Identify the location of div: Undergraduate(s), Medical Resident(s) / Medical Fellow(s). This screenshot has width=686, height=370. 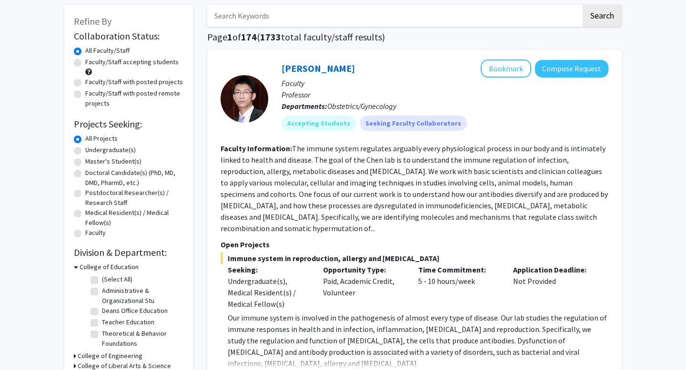
(268, 293).